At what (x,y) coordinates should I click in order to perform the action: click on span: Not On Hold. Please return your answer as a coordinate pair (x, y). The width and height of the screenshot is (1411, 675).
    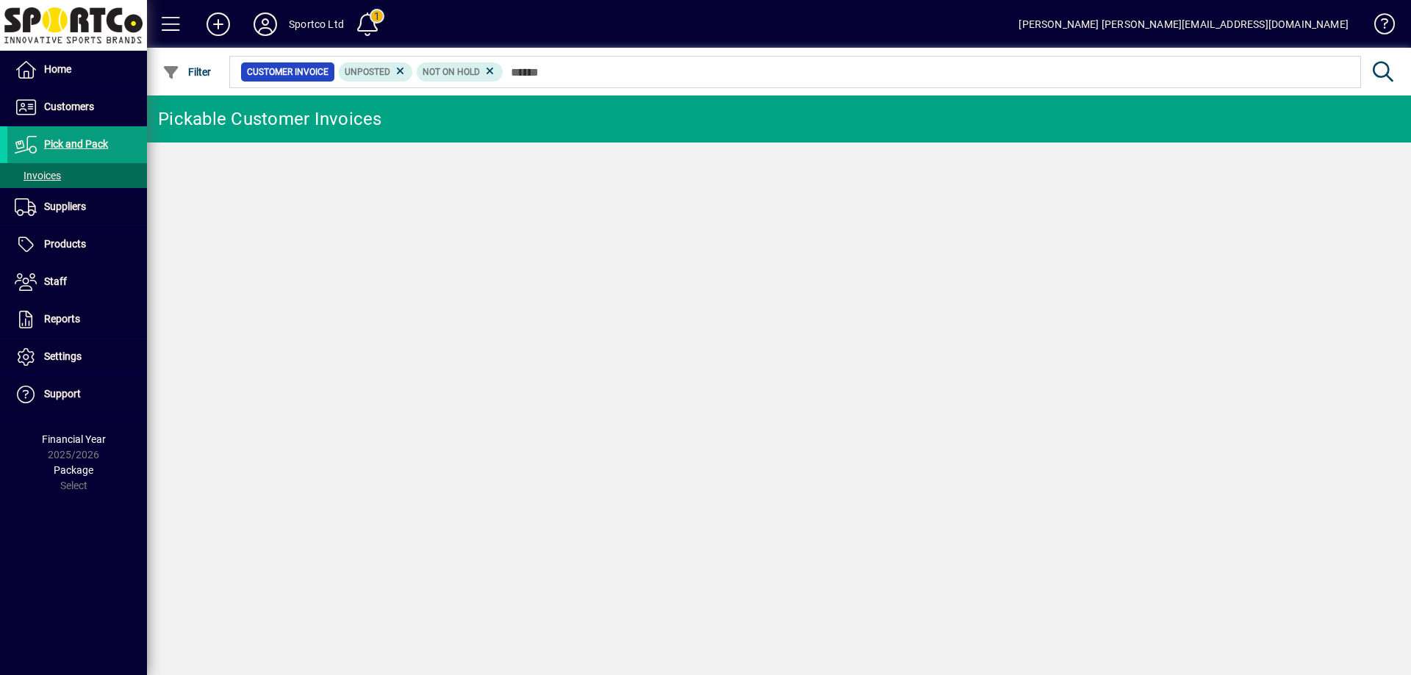
    Looking at the image, I should click on (451, 72).